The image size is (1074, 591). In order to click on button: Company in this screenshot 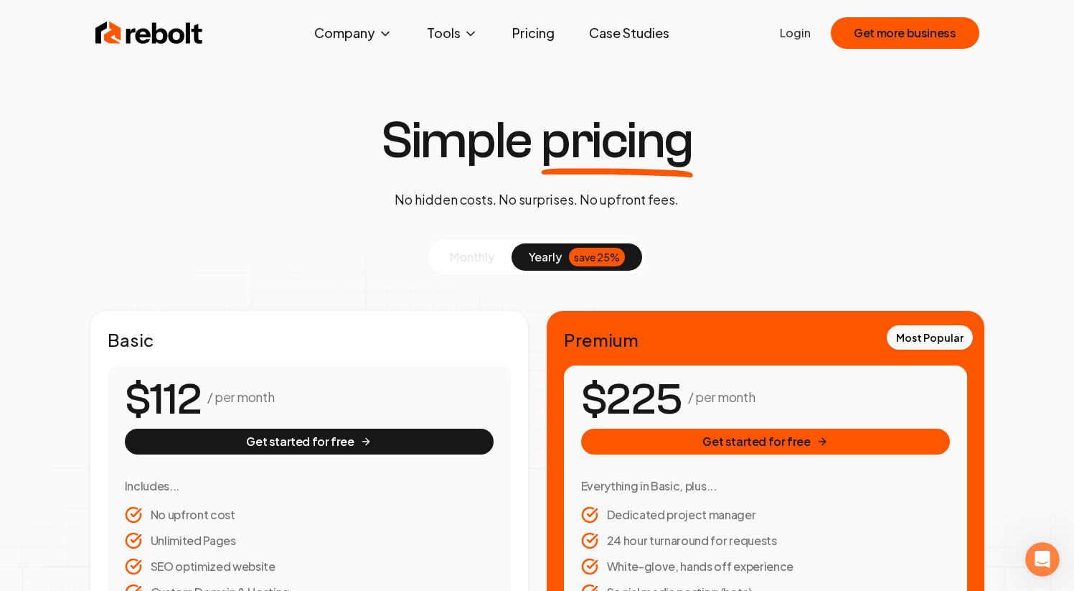, I will do `click(353, 33)`.